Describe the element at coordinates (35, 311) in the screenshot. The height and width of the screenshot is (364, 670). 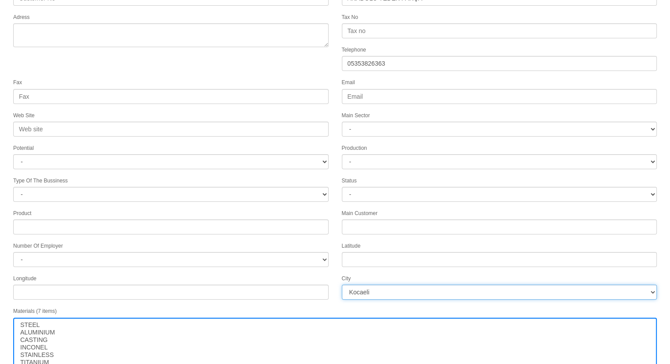
I see `label: Materials (7 items)` at that location.